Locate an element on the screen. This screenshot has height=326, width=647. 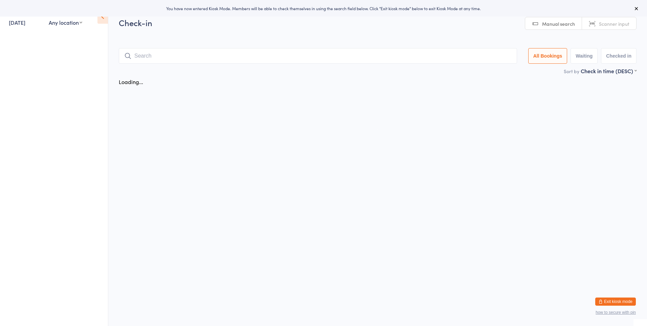
div: You have now entered Kiosk Mode. Members will be able to check themselves in using the search fie... is located at coordinates (324, 8).